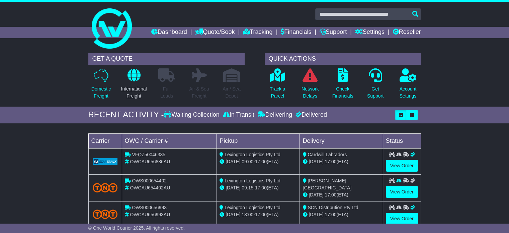  Describe the element at coordinates (375, 85) in the screenshot. I see `a: GetSupport` at that location.